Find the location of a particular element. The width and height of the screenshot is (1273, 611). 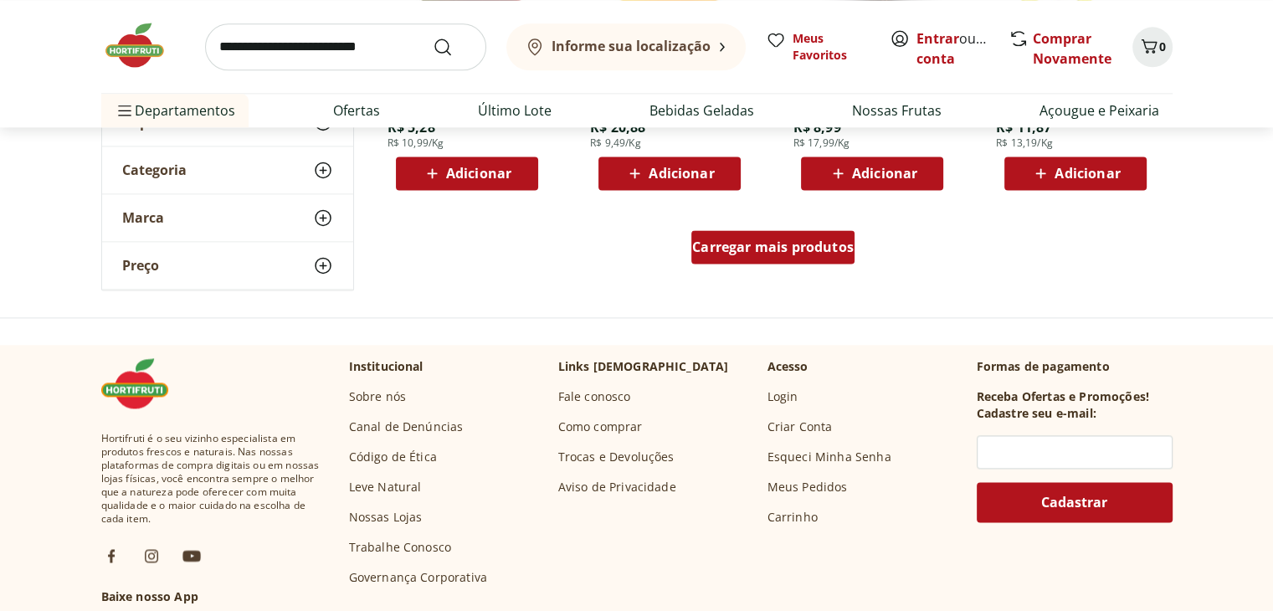

span: Hortifruti é o seu vizinho especialista em produtos frescos e naturais. Nas nossas plataformas de... is located at coordinates (212, 479).